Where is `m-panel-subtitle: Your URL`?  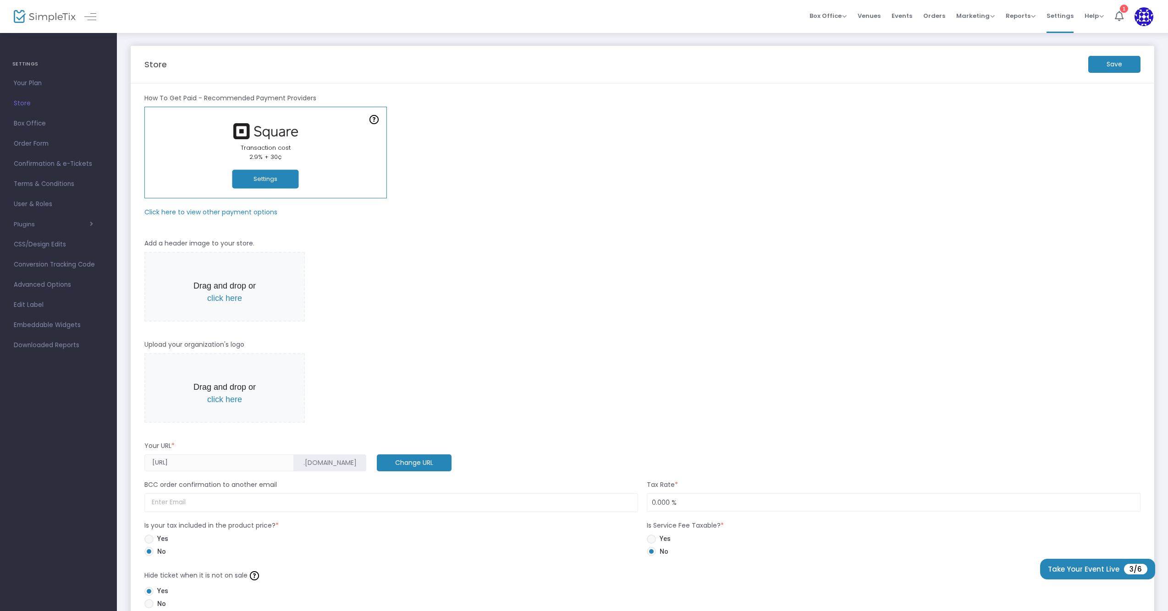 m-panel-subtitle: Your URL is located at coordinates (159, 446).